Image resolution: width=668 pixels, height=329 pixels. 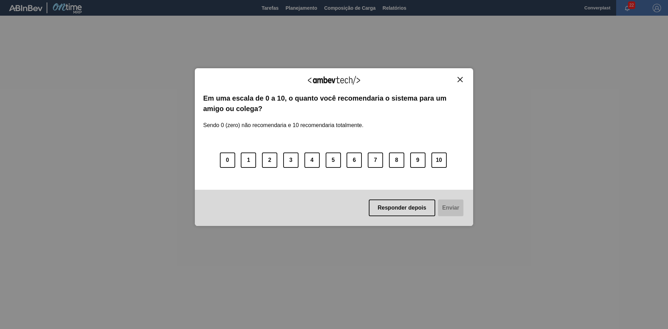 What do you see at coordinates (397, 160) in the screenshot?
I see `button: 8` at bounding box center [397, 160].